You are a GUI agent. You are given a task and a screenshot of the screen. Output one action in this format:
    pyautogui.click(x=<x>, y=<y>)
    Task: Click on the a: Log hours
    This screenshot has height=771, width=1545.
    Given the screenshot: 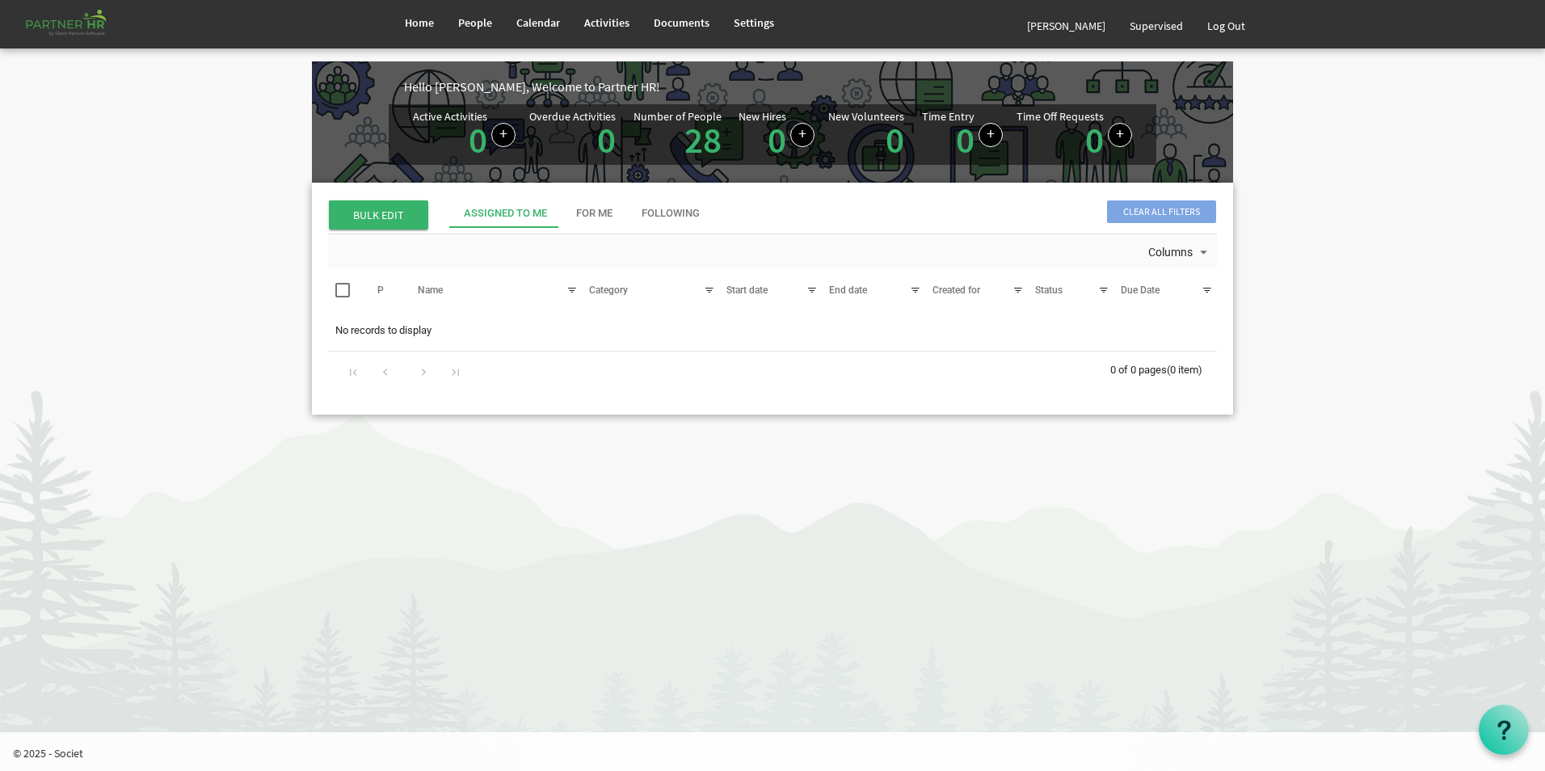 What is the action you would take?
    pyautogui.click(x=991, y=135)
    